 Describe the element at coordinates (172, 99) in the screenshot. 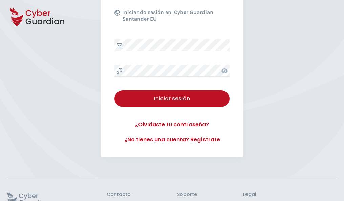

I see `button: Iniciar sesión` at that location.